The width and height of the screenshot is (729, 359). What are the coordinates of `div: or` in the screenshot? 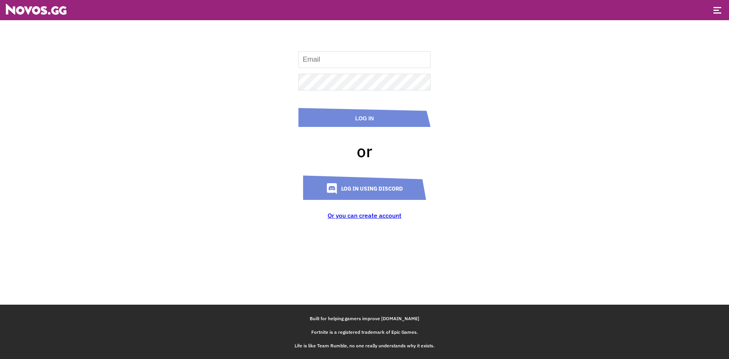 It's located at (364, 151).